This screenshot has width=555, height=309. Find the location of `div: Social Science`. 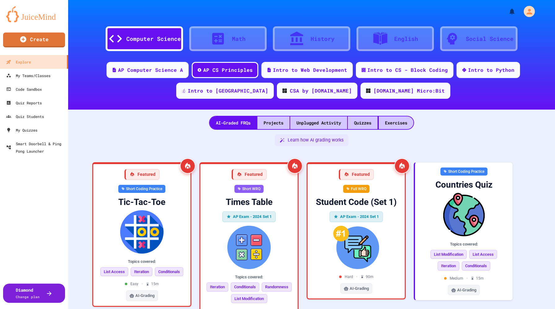

div: Social Science is located at coordinates (490, 39).